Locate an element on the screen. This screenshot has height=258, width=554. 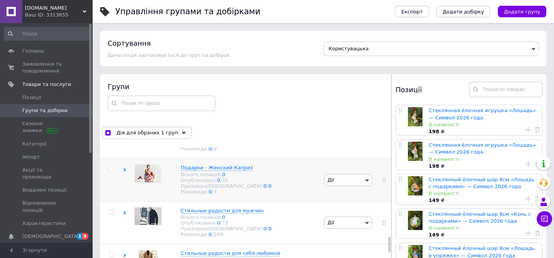
span: Сезонні знижки is located at coordinates (47, 127).